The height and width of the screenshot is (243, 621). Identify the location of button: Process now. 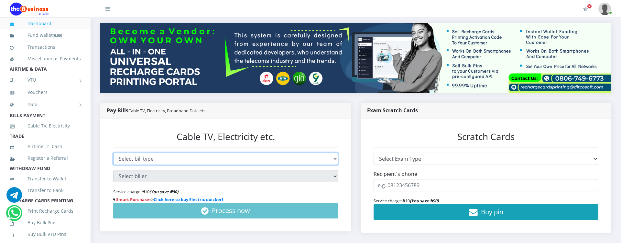
(225, 211).